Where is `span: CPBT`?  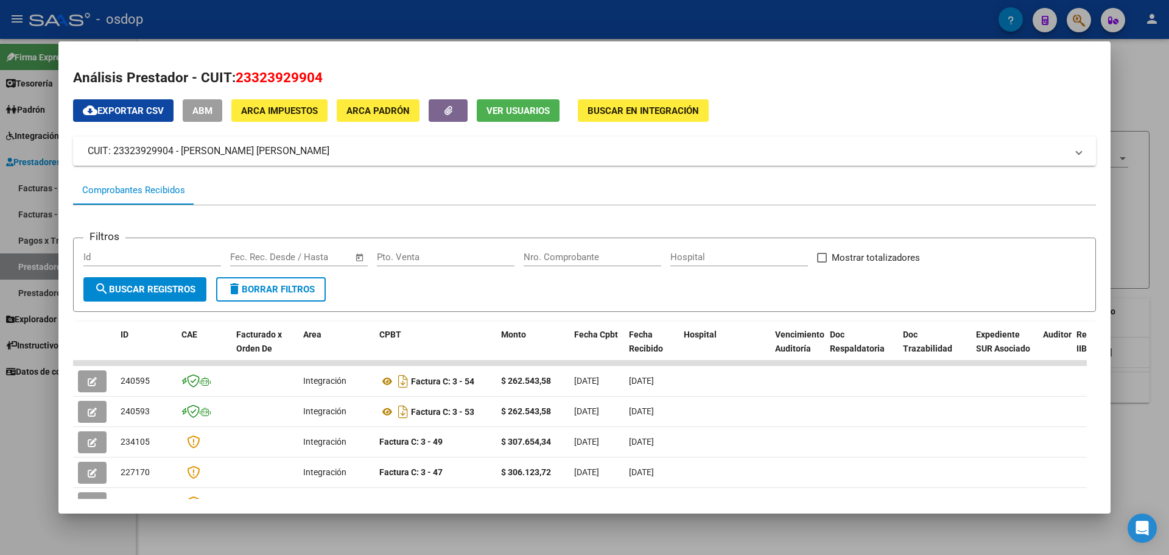
span: CPBT is located at coordinates (390, 334).